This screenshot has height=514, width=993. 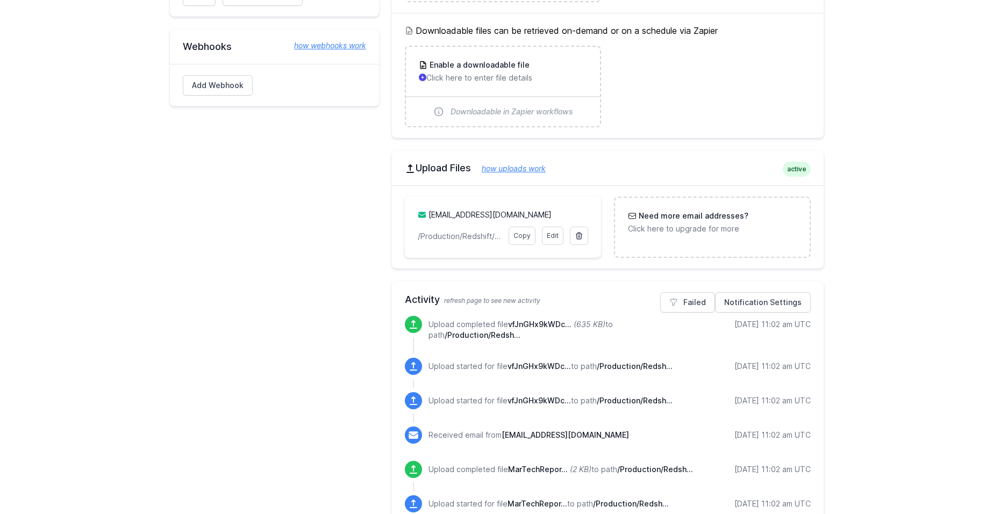 What do you see at coordinates (688, 303) in the screenshot?
I see `a: Failed` at bounding box center [688, 303].